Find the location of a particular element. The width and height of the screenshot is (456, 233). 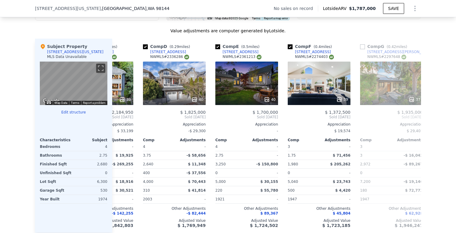

span: 2,640 is located at coordinates (148, 164).